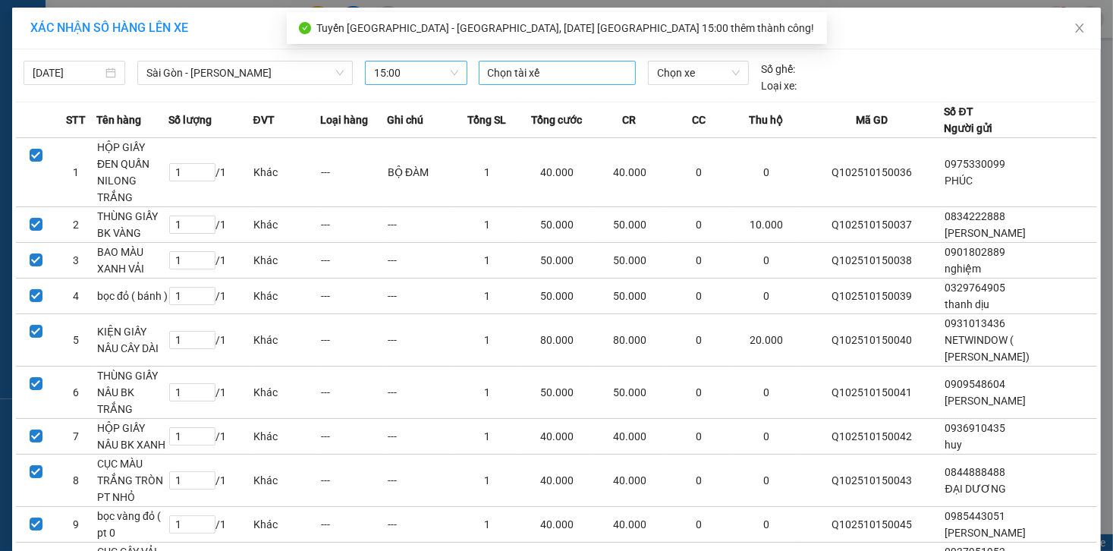  I want to click on td: THÙNG GIẤY BK VÀNG, so click(132, 225).